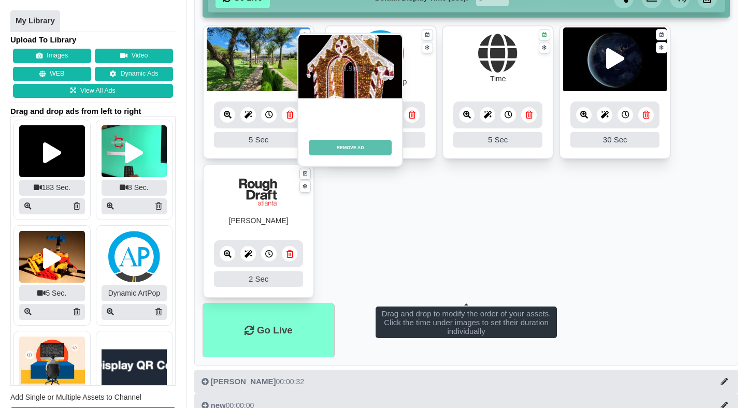 The width and height of the screenshot is (746, 408). What do you see at coordinates (52, 152) in the screenshot?
I see `img: Screenshot25020250414 36890 w3lna8` at bounding box center [52, 152].